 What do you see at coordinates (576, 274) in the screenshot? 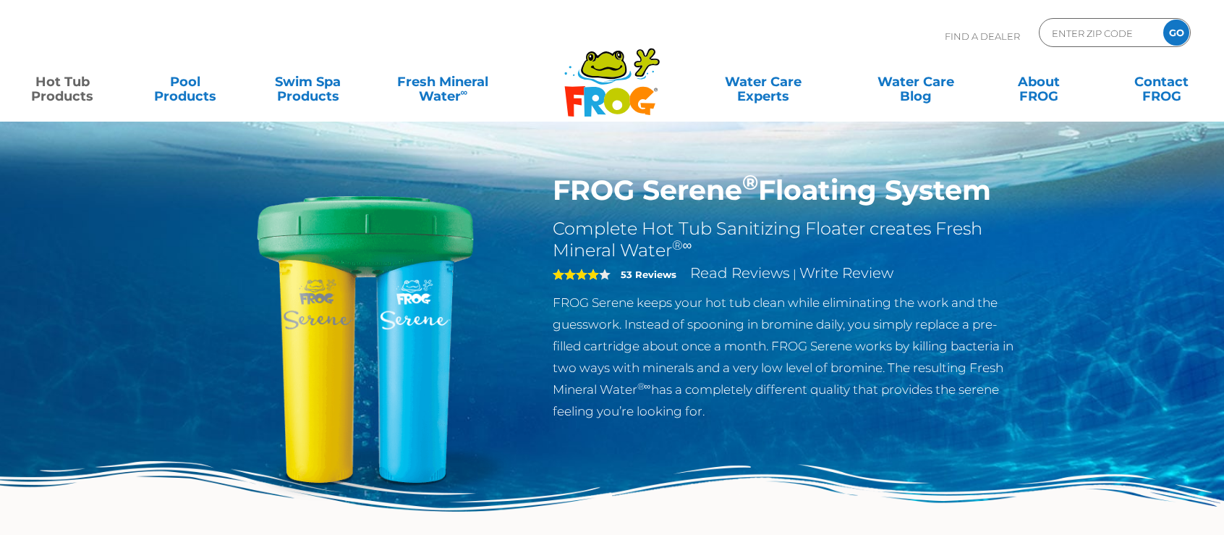
I see `span: 4` at bounding box center [576, 274].